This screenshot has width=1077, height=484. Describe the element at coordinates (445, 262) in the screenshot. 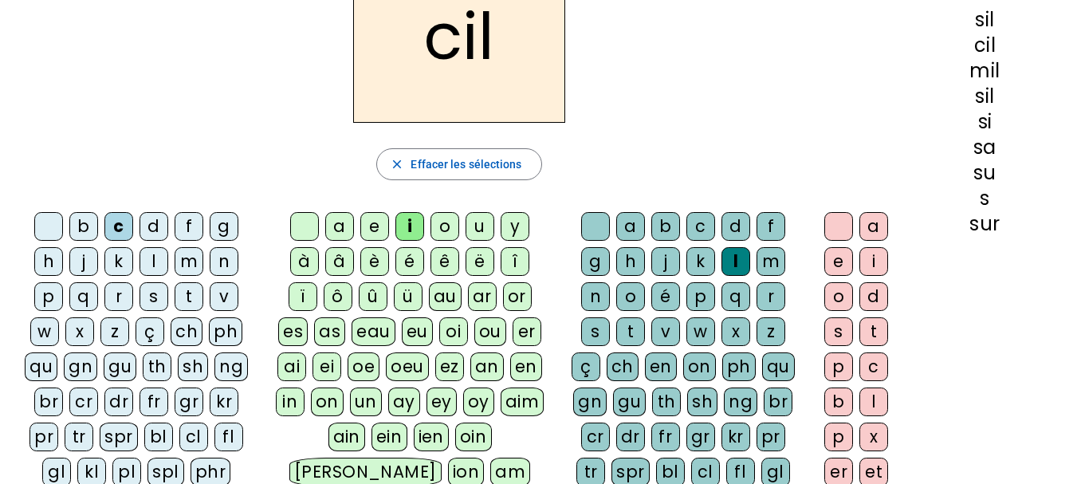

I see `div: ê` at that location.